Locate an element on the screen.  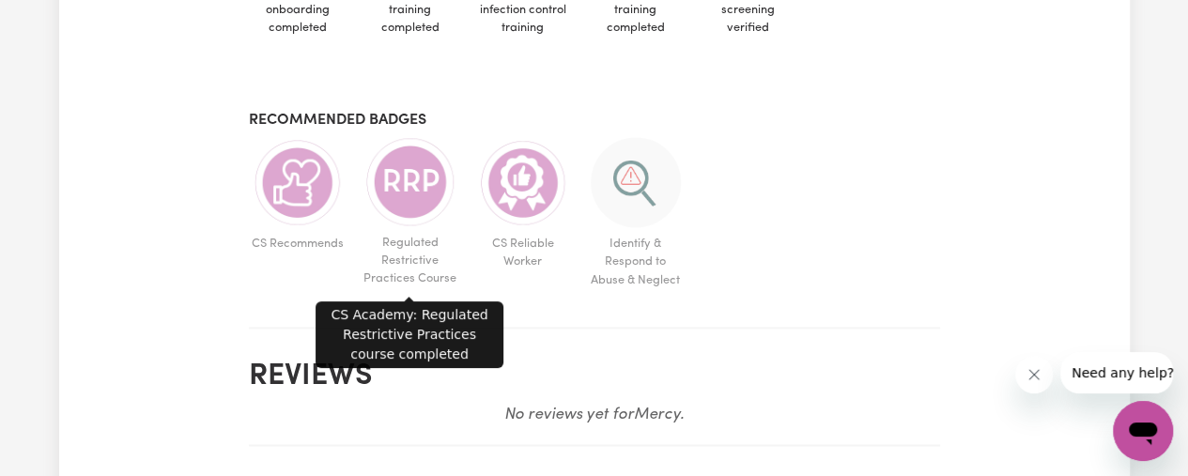
img: CS Academy: Regulated Restrictive Practices course completed is located at coordinates (411, 181).